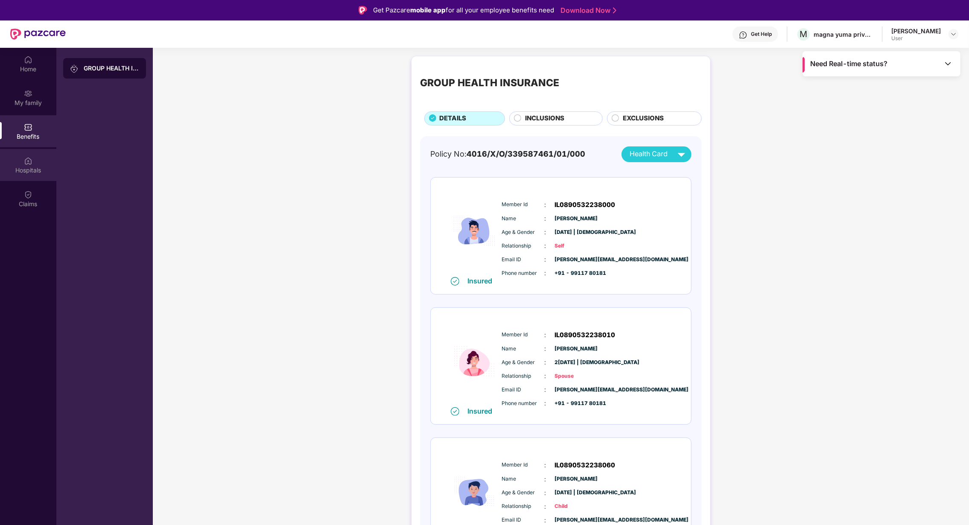  Describe the element at coordinates (761, 34) in the screenshot. I see `div: Get Help` at that location.